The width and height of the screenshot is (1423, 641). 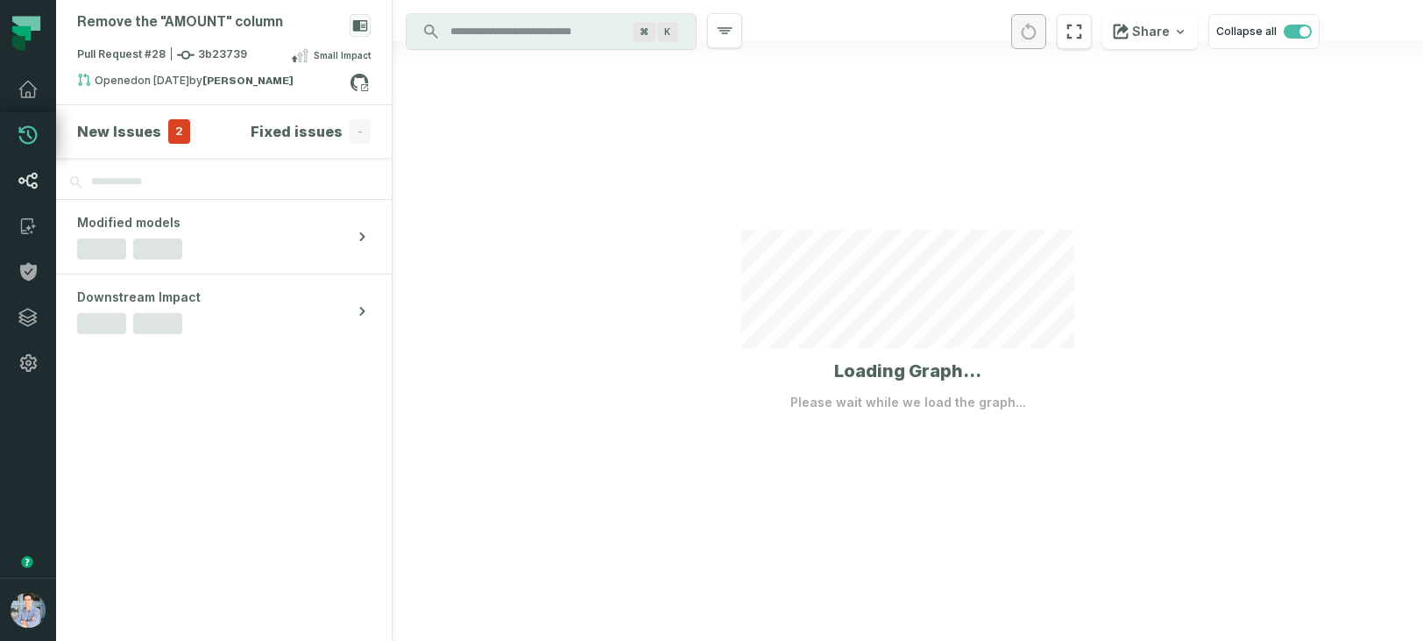 I want to click on span: Pull Request #28 3b23739, so click(x=162, y=55).